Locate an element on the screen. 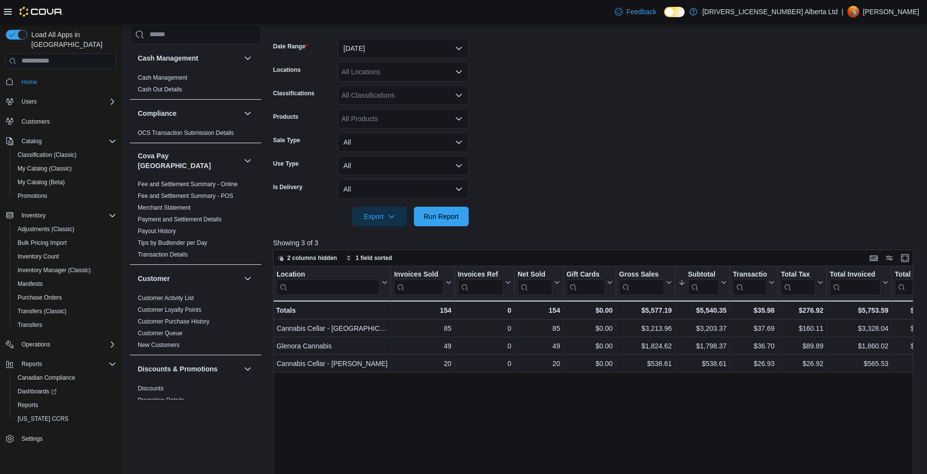  span: Promotions is located at coordinates (65, 196).